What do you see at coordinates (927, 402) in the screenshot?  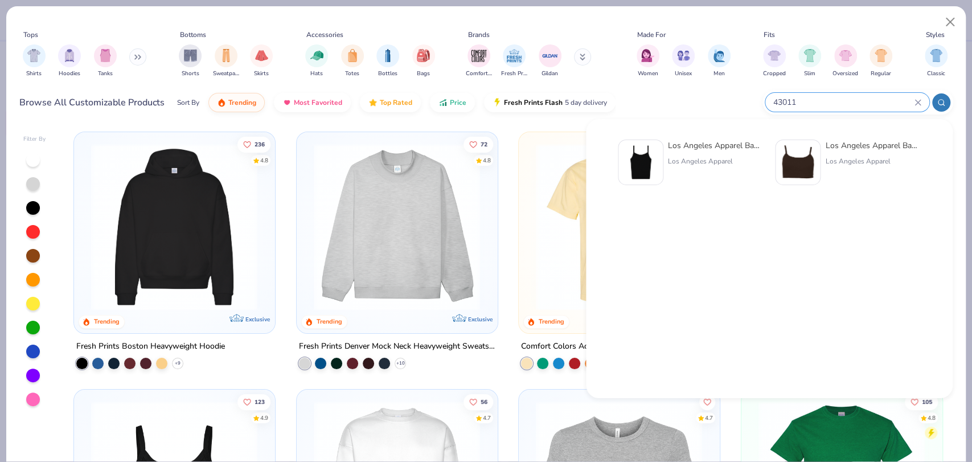 I see `span: 105` at bounding box center [927, 402].